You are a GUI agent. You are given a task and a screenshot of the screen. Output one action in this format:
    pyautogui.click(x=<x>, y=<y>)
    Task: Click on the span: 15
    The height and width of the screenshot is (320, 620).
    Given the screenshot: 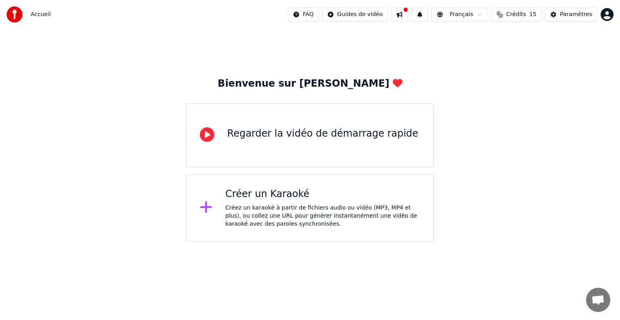 What is the action you would take?
    pyautogui.click(x=533, y=15)
    